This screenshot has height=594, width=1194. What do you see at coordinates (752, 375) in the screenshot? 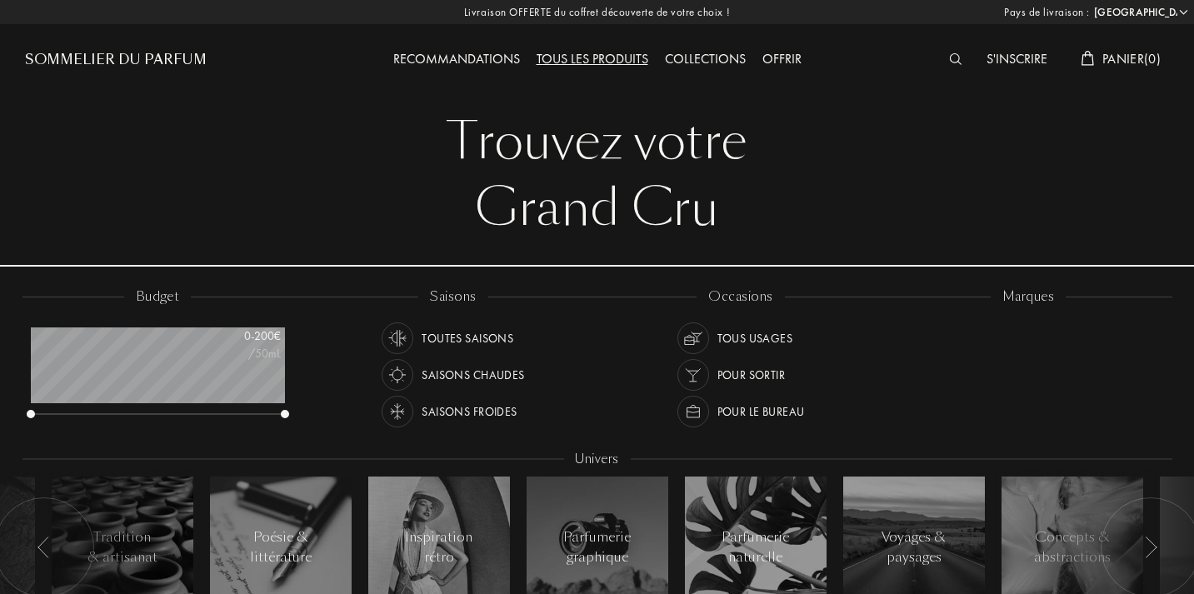
I see `div: Pour sortir` at bounding box center [752, 375].